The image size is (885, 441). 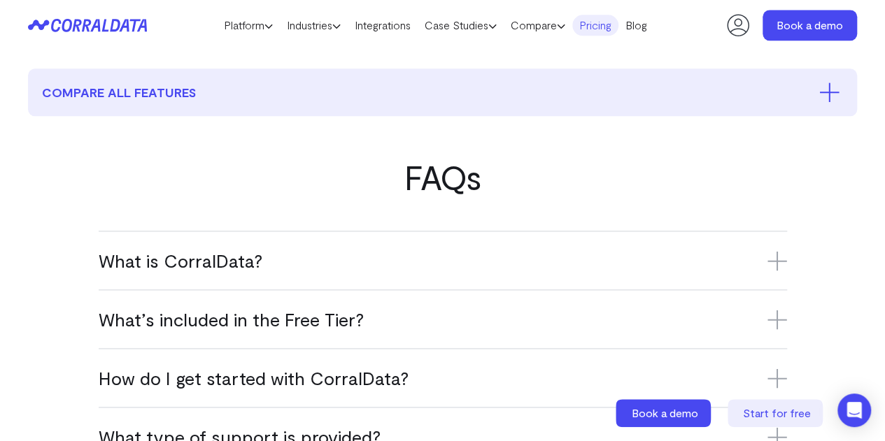 I want to click on a: Integrations, so click(x=382, y=25).